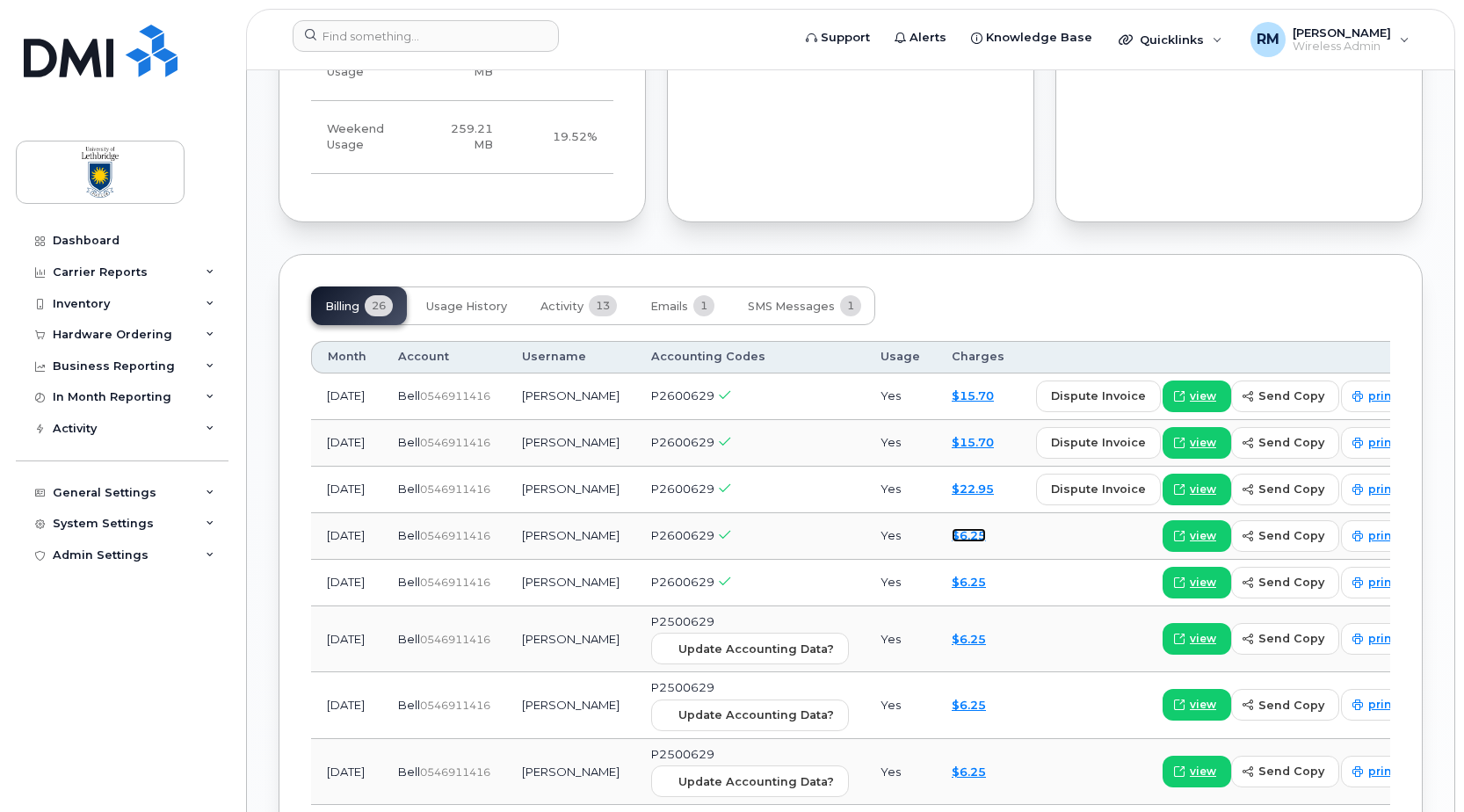 This screenshot has width=1464, height=812. I want to click on a: $15.70, so click(973, 396).